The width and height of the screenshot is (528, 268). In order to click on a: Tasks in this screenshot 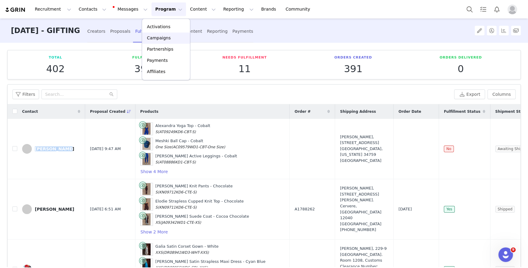, I will do `click(483, 9)`.